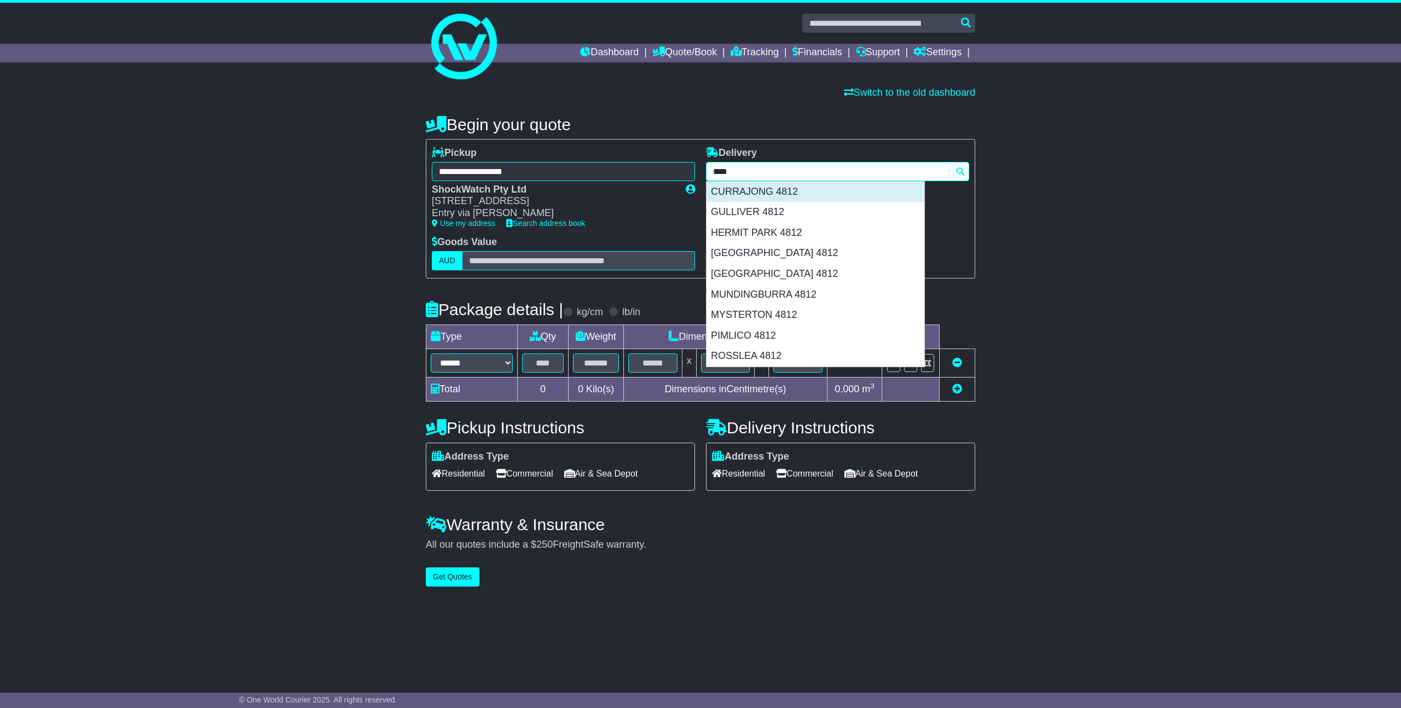 This screenshot has width=1401, height=708. I want to click on a: Tracking, so click(755, 53).